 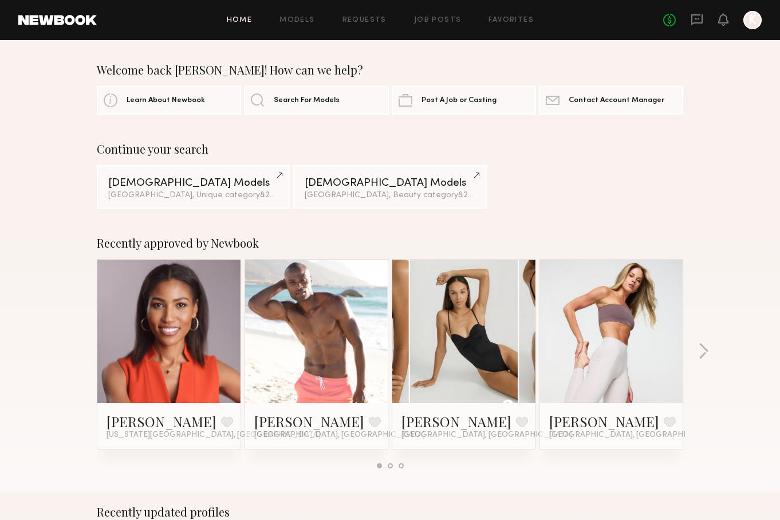 I want to click on span: Post A Job or Casting, so click(x=459, y=100).